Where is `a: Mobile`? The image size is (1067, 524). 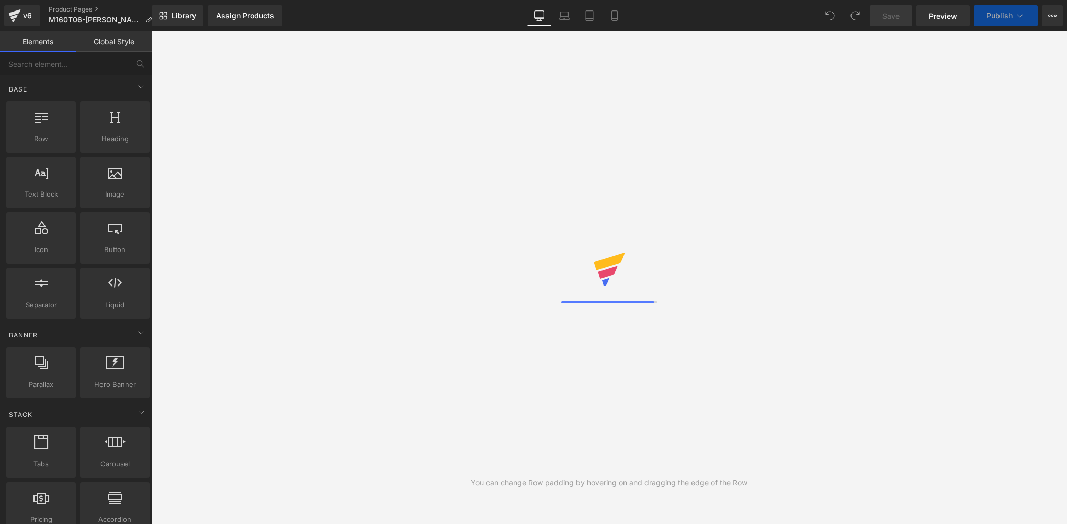 a: Mobile is located at coordinates (615, 16).